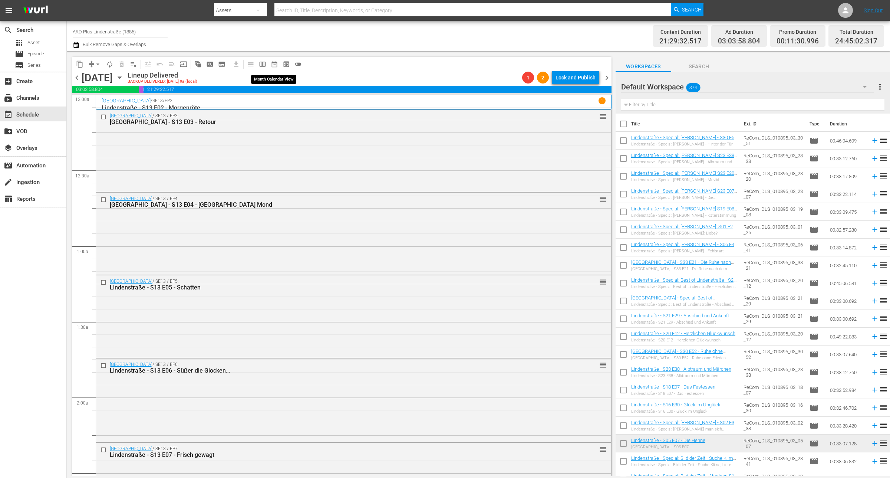 The height and width of the screenshot is (478, 890). I want to click on span: Workspaces, so click(643, 66).